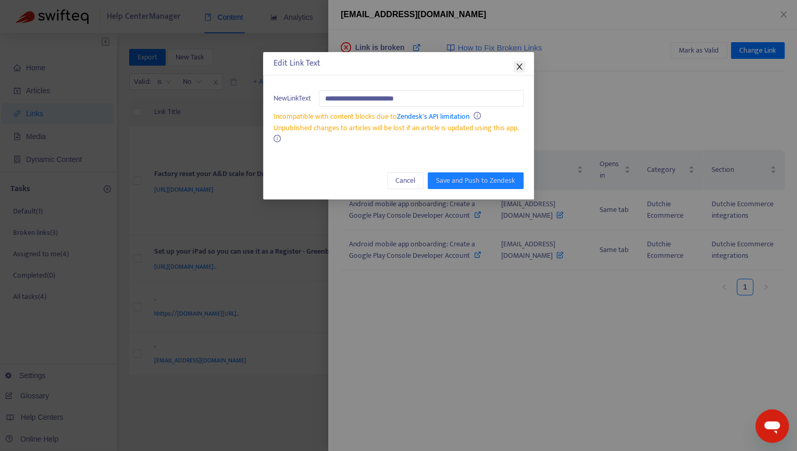  I want to click on span: Incompatible with content blocks due to, so click(371, 116).